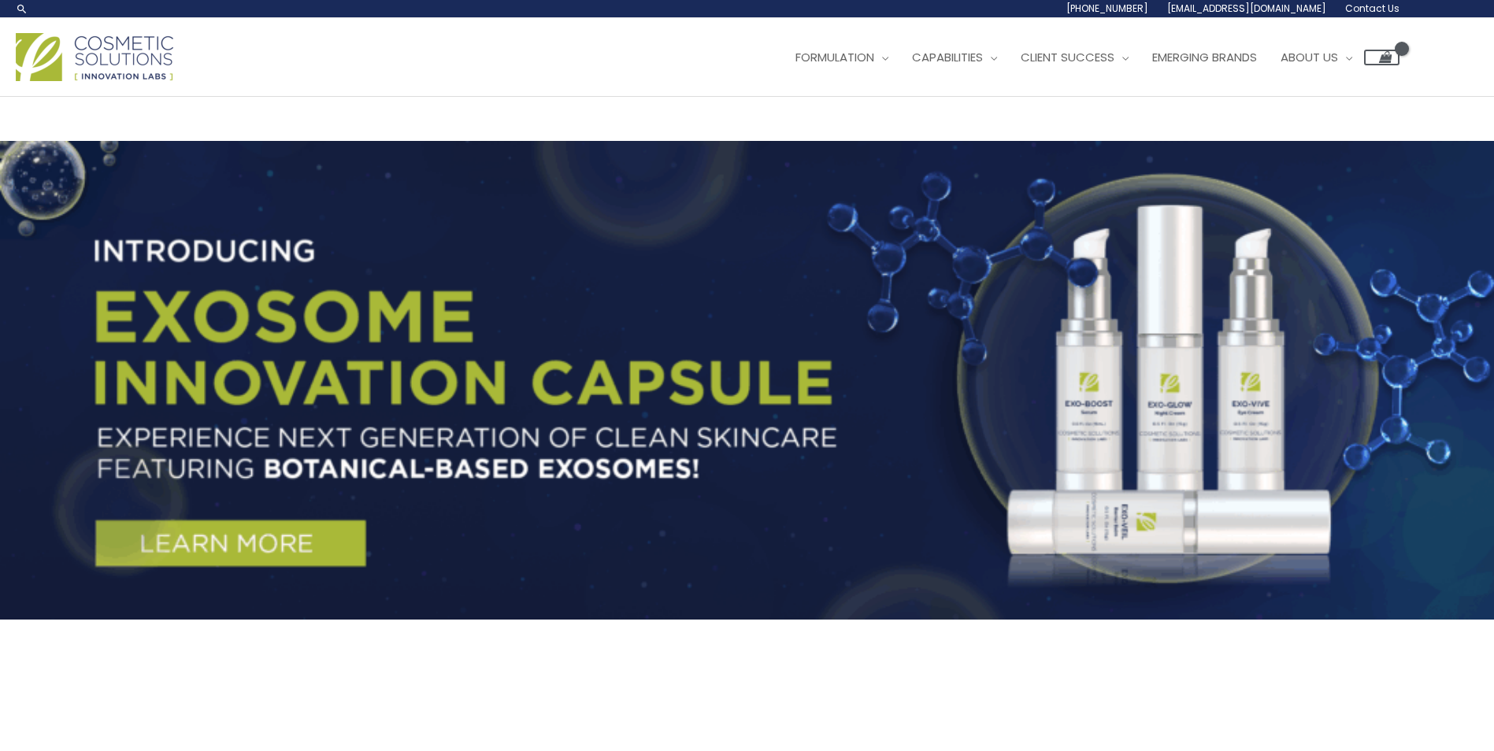  Describe the element at coordinates (22, 9) in the screenshot. I see `a: Search icon link` at that location.